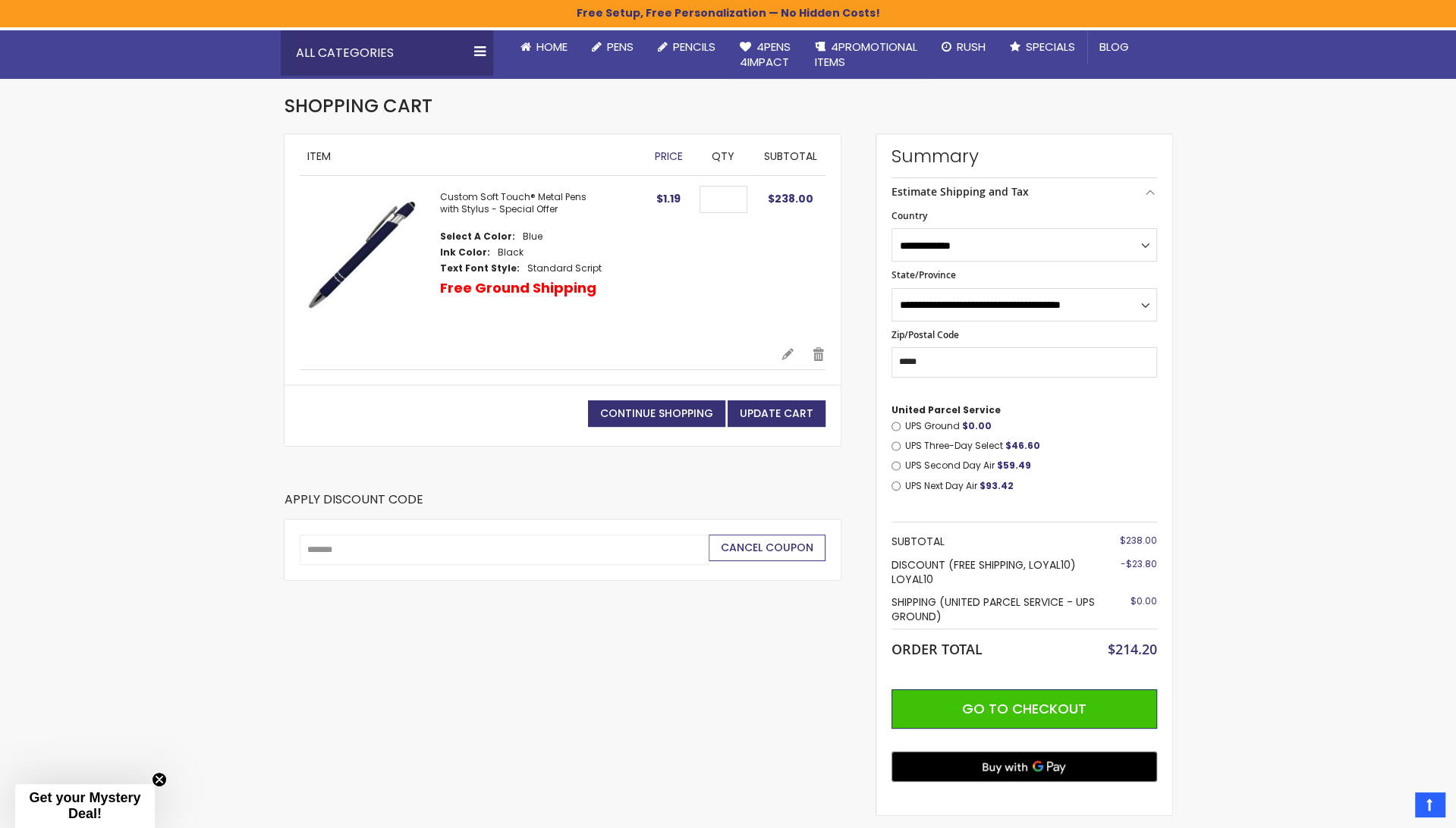 The width and height of the screenshot is (1456, 828). Describe the element at coordinates (159, 780) in the screenshot. I see `button: Close teaser` at that location.